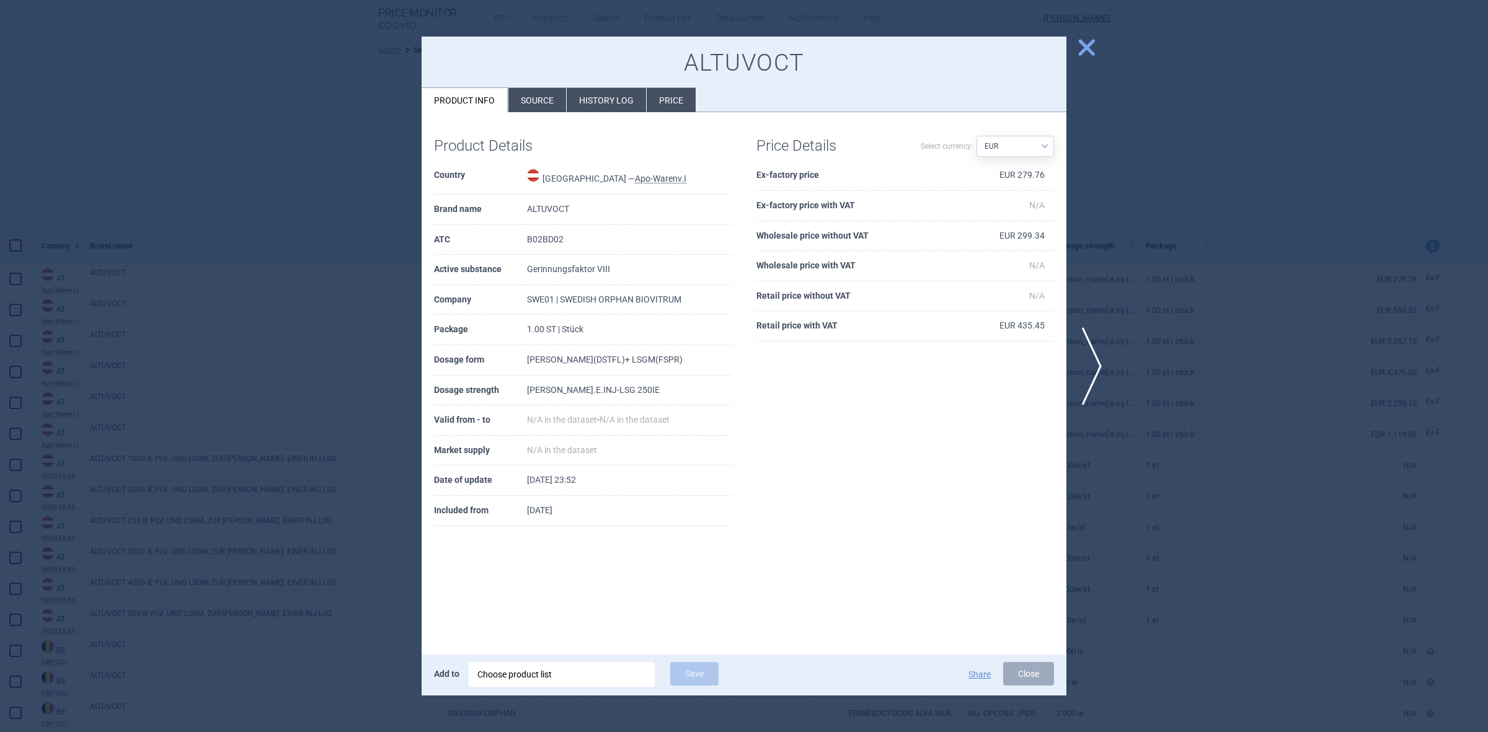 This screenshot has width=1488, height=732. I want to click on th: Dosage strength, so click(481, 391).